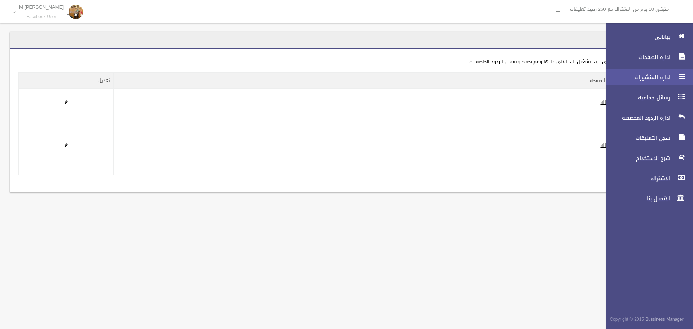 This screenshot has height=329, width=693. Describe the element at coordinates (66, 81) in the screenshot. I see `th: تعديل` at that location.